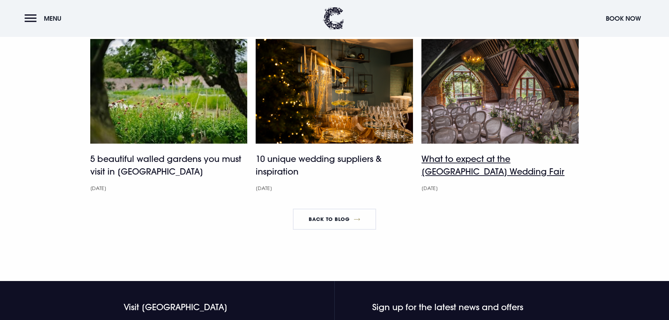 The height and width of the screenshot is (320, 669). Describe the element at coordinates (169, 91) in the screenshot. I see `img: Gardens in Northern Ireland` at that location.